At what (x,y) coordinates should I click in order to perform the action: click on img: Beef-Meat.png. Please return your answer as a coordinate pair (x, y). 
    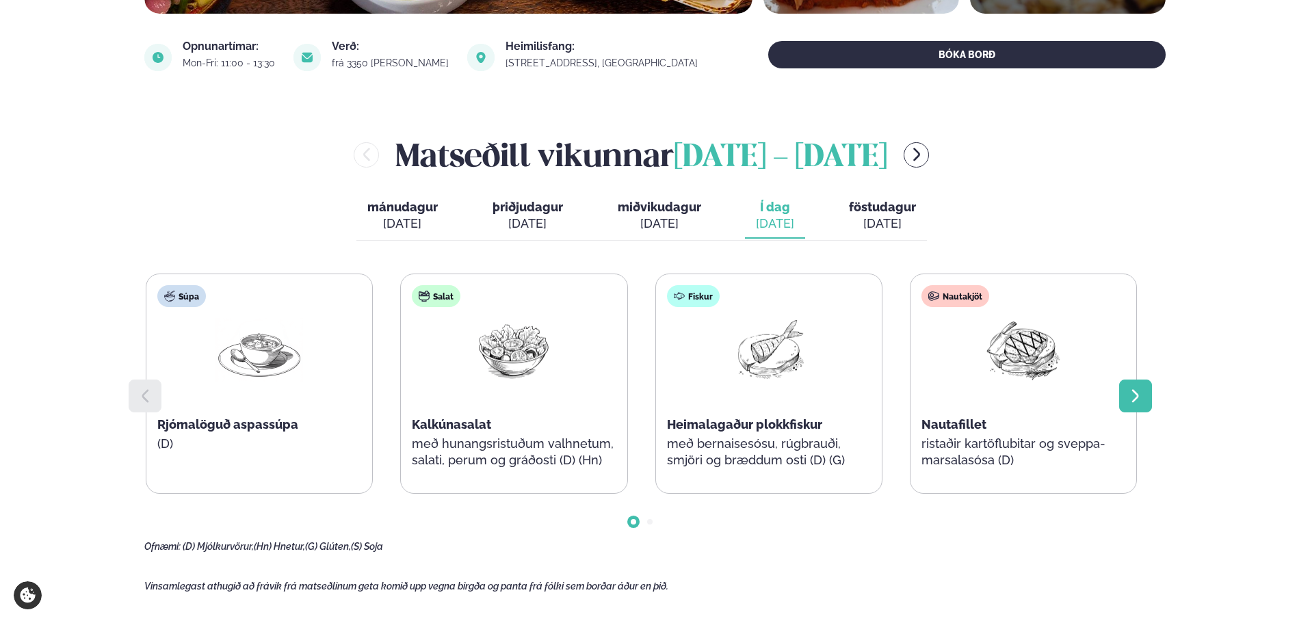
    Looking at the image, I should click on (1024, 350).